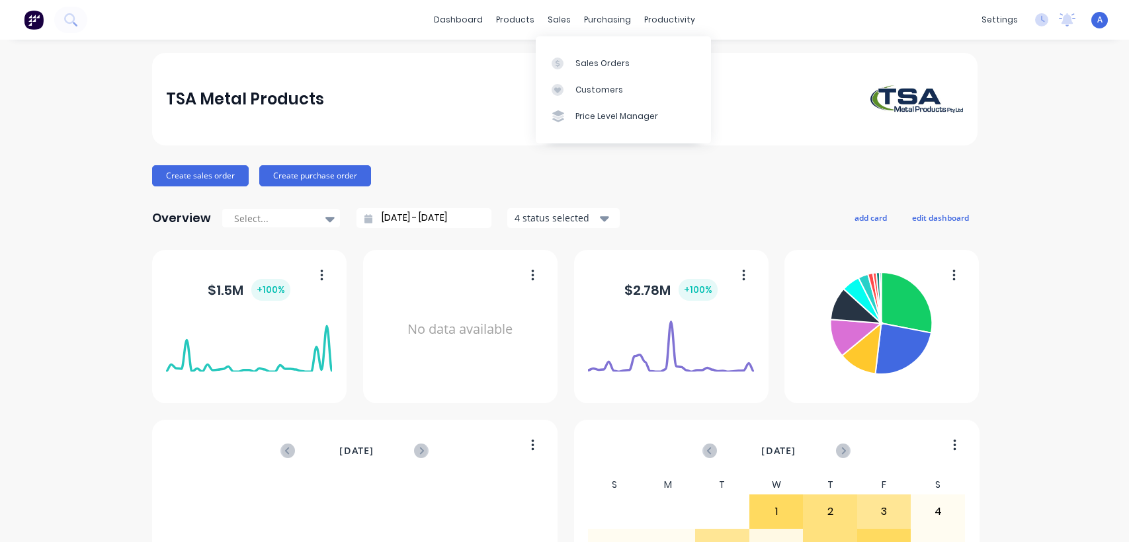 Image resolution: width=1129 pixels, height=542 pixels. I want to click on div: purchasing, so click(607, 20).